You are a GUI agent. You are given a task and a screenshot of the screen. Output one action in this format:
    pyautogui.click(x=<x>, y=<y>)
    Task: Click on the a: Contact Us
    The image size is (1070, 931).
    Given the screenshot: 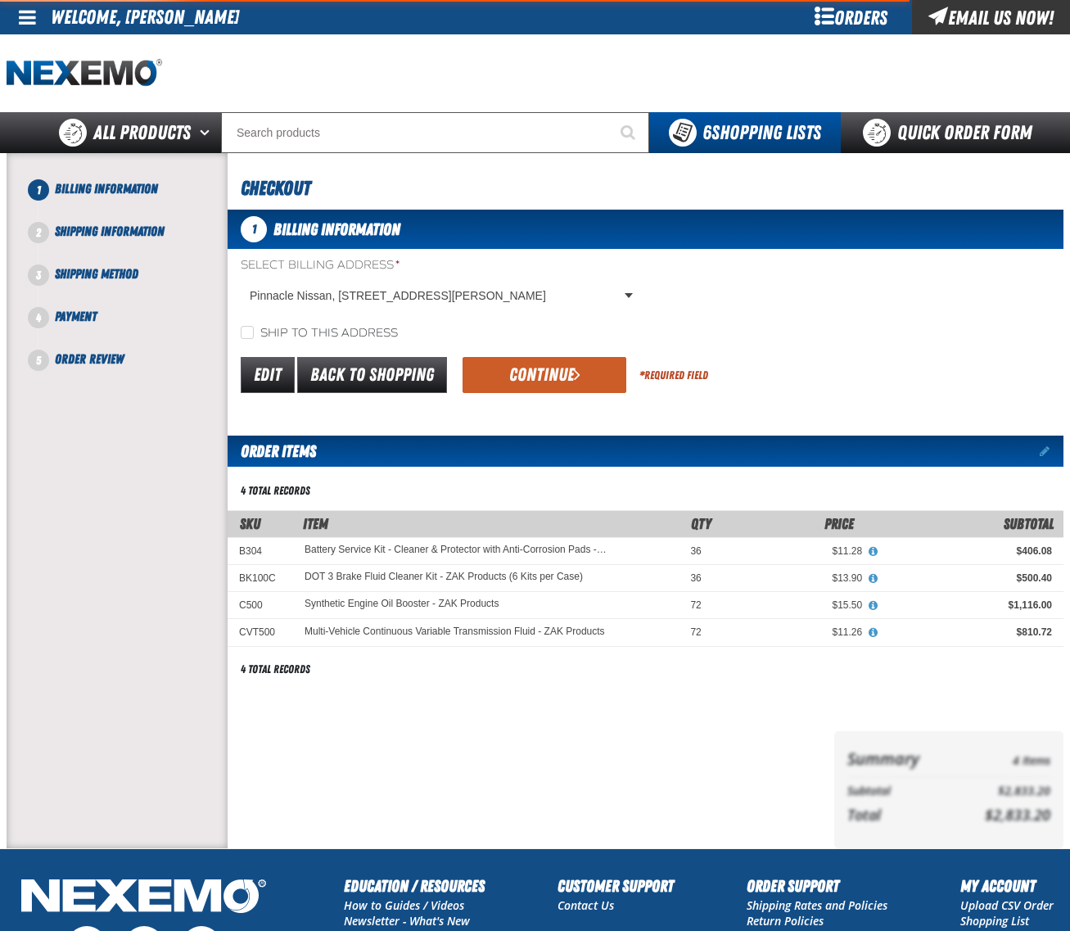 What is the action you would take?
    pyautogui.click(x=585, y=904)
    